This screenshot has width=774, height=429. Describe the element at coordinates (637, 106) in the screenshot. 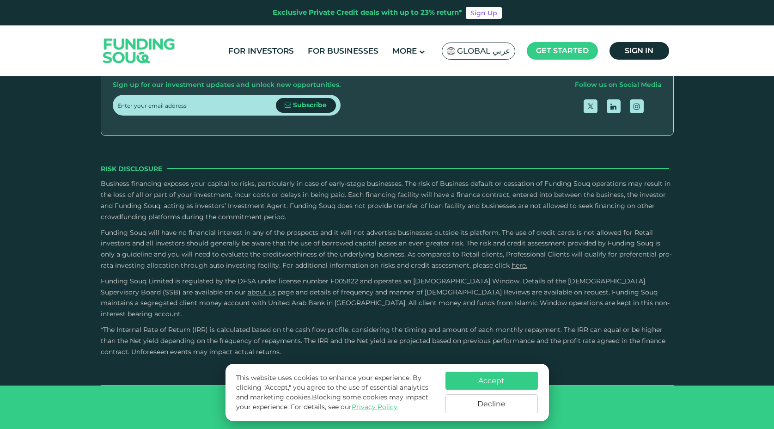

I see `a: open Instagram` at that location.